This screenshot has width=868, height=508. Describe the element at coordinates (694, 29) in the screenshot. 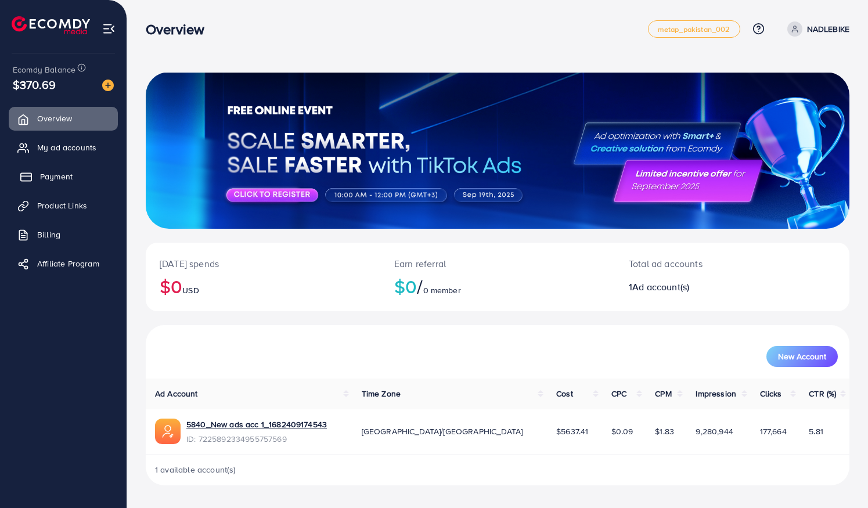

I see `a: metap_pakistan_002` at that location.